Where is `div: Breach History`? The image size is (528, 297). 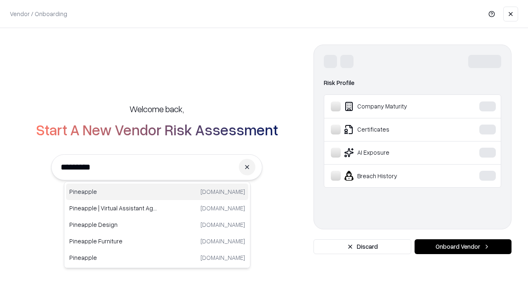 div: Breach History is located at coordinates (392, 176).